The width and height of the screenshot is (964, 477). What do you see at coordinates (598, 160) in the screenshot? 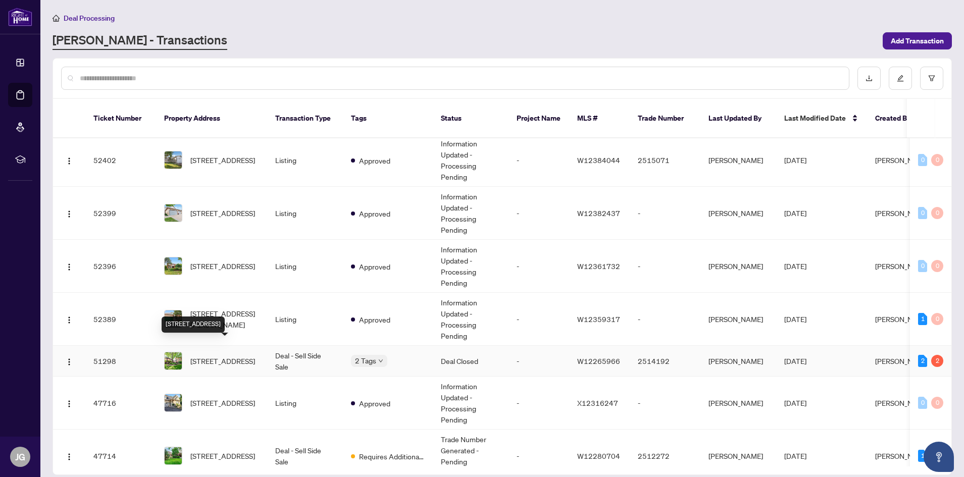
I see `span: W12384044` at bounding box center [598, 160].